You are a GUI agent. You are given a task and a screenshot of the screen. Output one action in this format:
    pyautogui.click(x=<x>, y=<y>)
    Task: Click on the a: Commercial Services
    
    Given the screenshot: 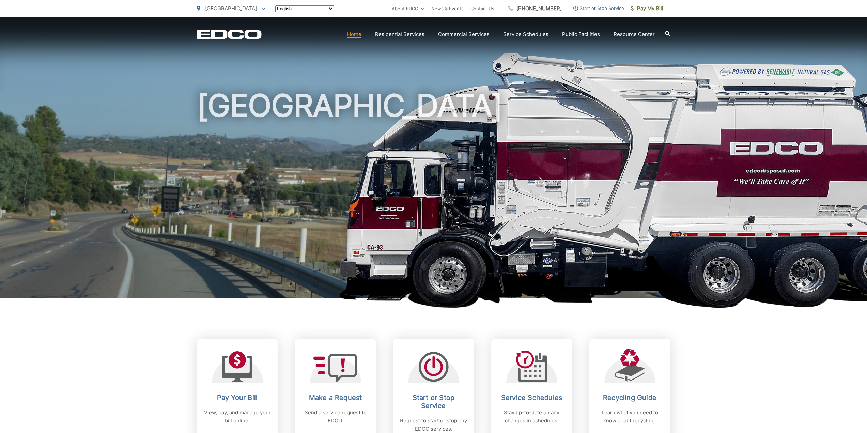 What is the action you would take?
    pyautogui.click(x=464, y=34)
    